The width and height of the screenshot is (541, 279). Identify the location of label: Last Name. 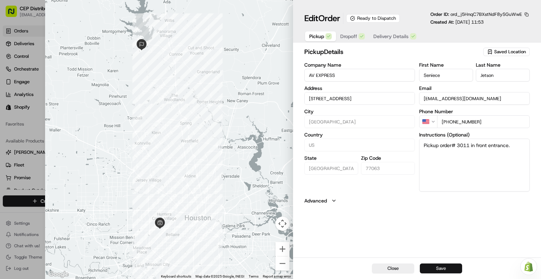
(502, 65).